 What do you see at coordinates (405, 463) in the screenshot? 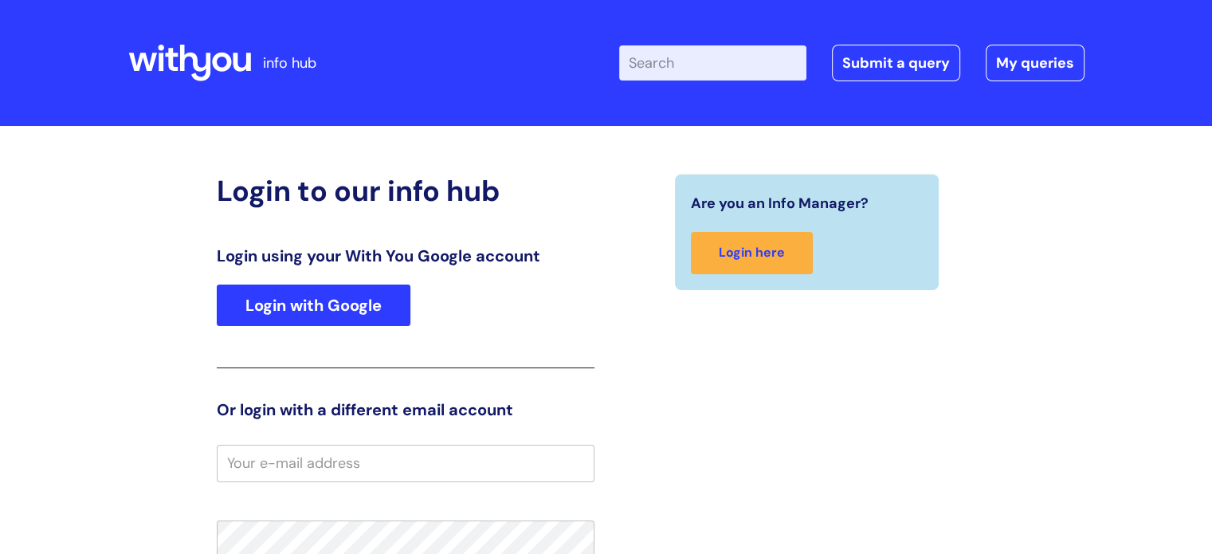
I see `input: Your e-mail address` at bounding box center [405, 463].